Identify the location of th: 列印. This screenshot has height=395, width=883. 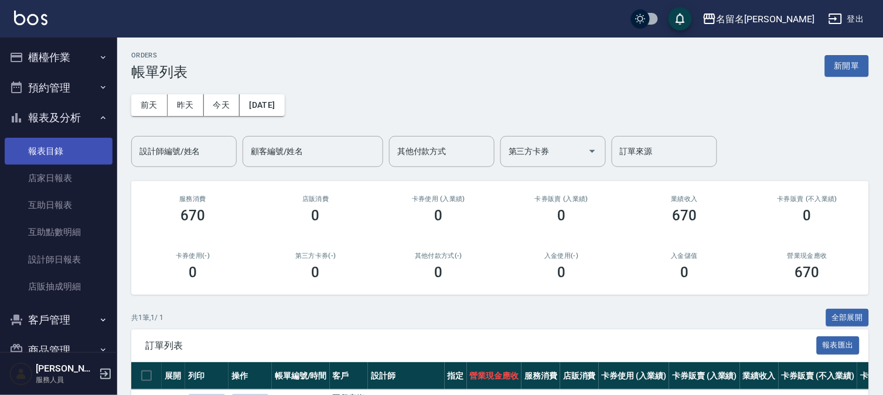
(207, 376).